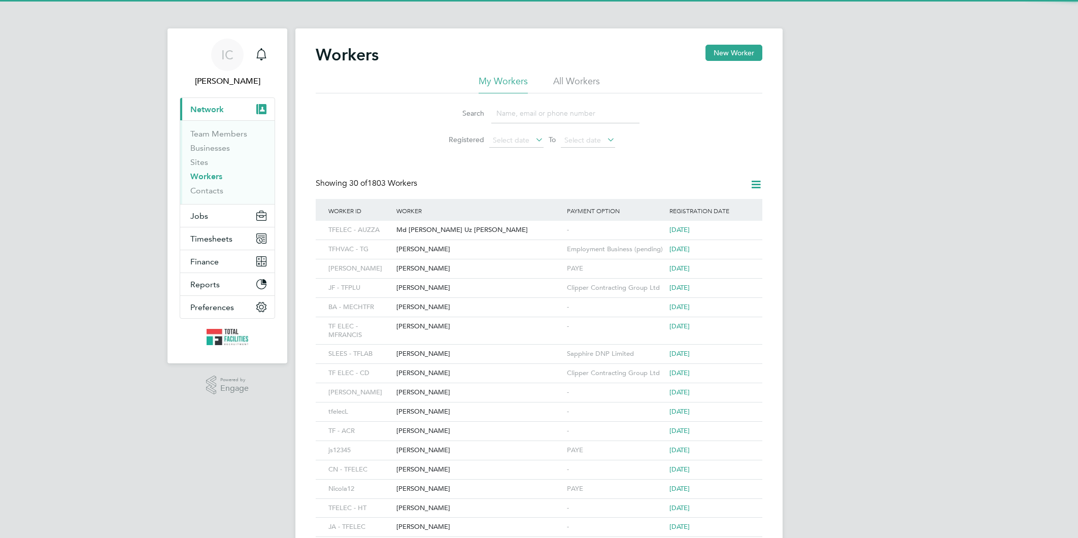 The image size is (1078, 538). Describe the element at coordinates (227, 55) in the screenshot. I see `span: IC` at that location.